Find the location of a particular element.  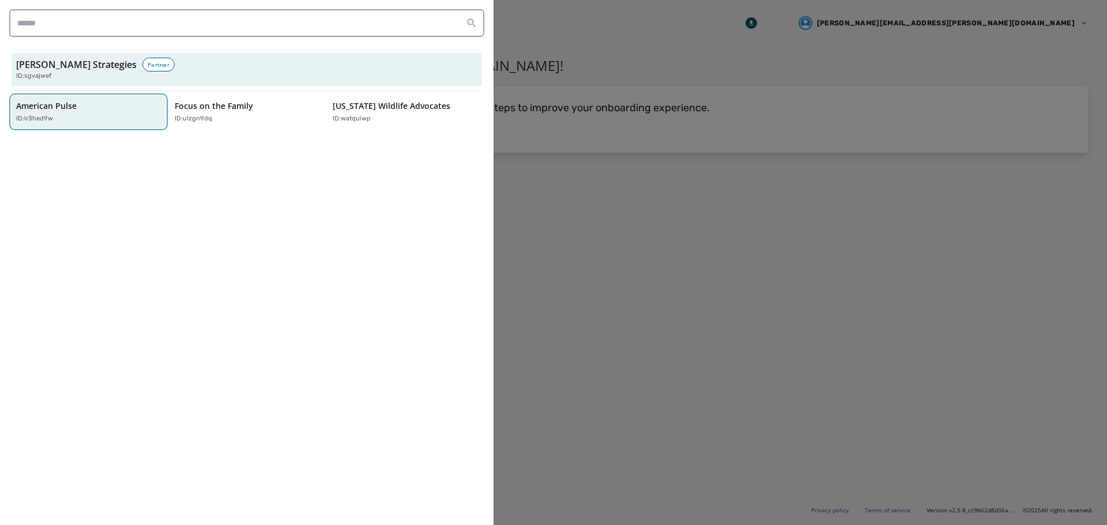

button: Focus on the FamilyID:ulzgn9dq is located at coordinates (247, 112).